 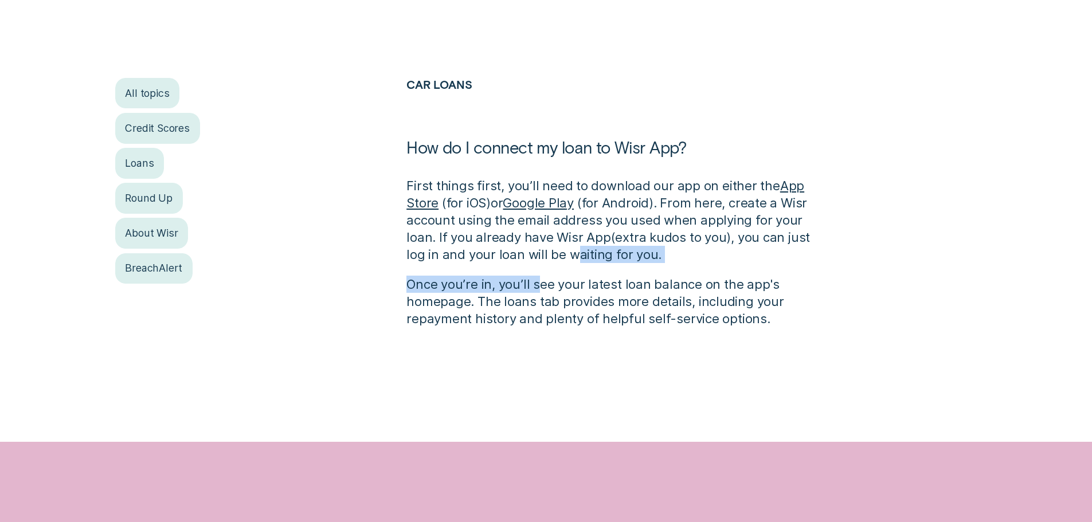 I want to click on div: BreachAlert, so click(x=154, y=268).